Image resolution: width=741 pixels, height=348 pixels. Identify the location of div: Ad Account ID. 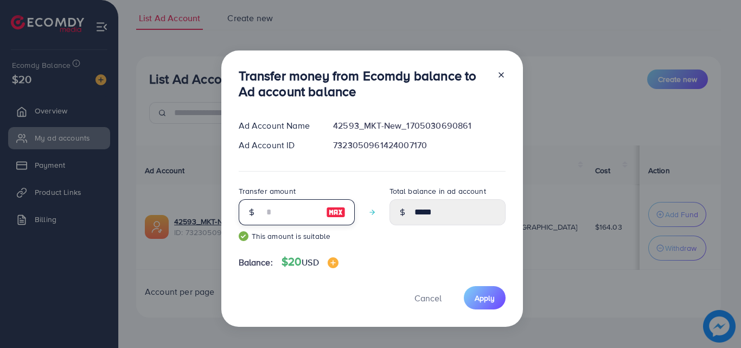
(277, 145).